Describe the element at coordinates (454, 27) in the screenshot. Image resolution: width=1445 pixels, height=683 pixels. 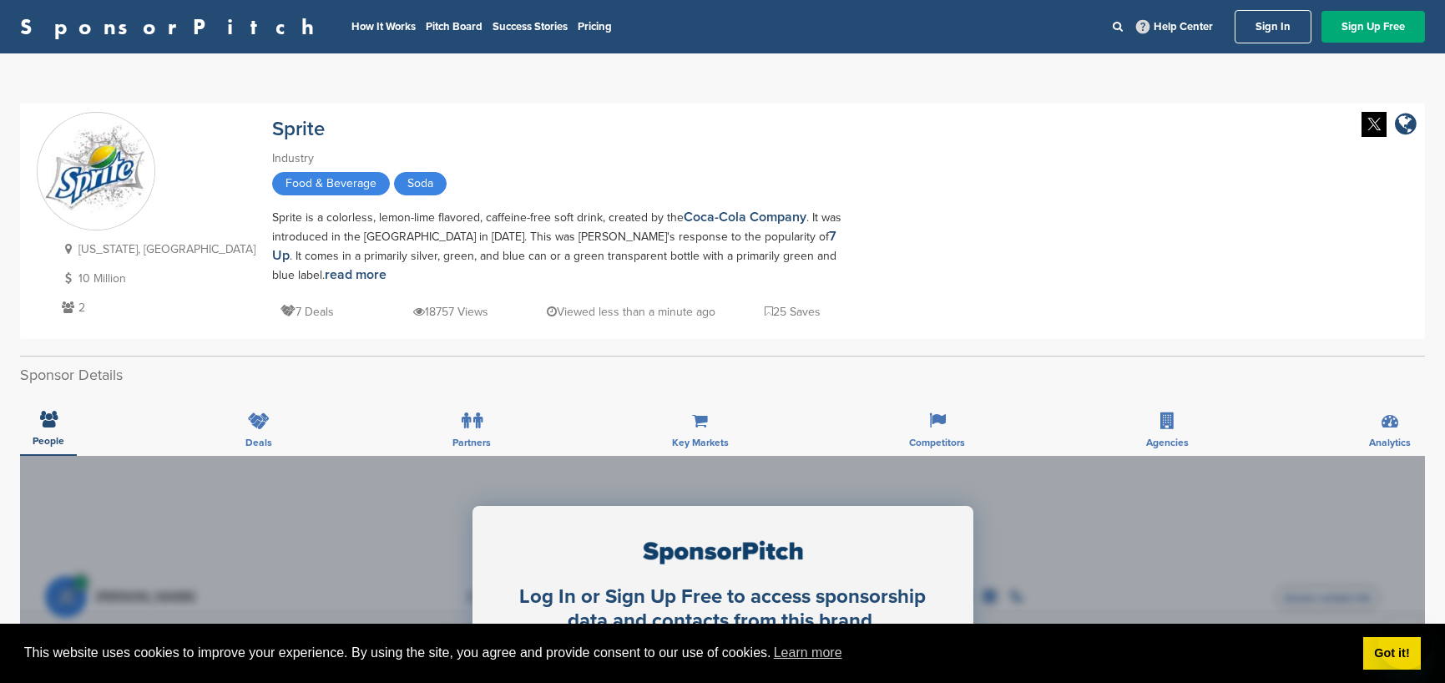
I see `a: Pitch Board` at that location.